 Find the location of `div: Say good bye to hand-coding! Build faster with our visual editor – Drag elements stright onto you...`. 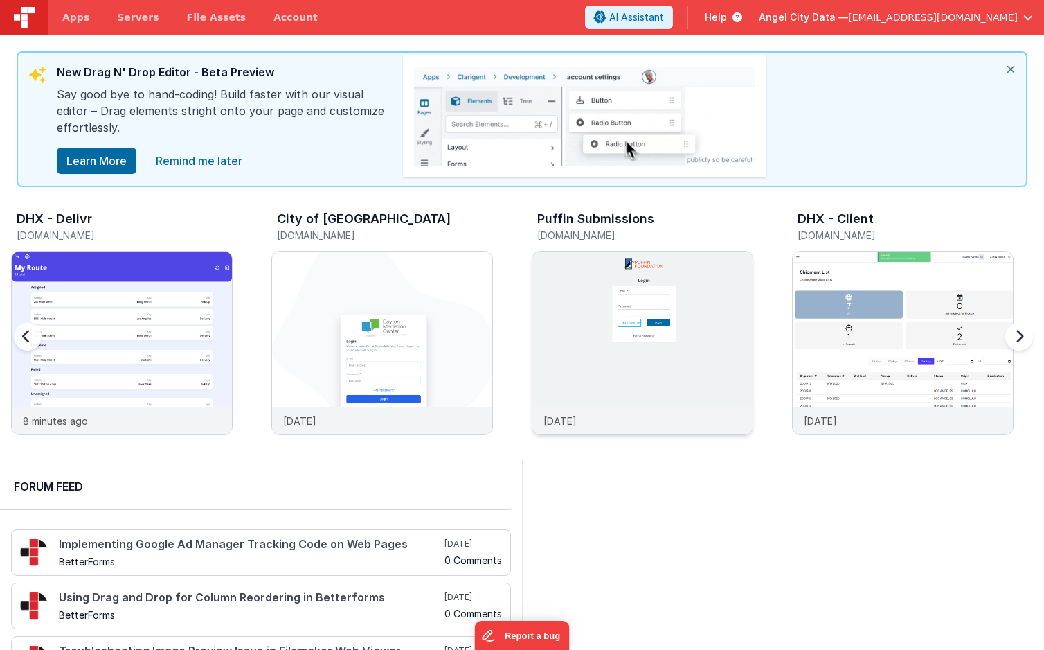

div: Say good bye to hand-coding! Build faster with our visual editor – Drag elements stright onto you... is located at coordinates (223, 116).